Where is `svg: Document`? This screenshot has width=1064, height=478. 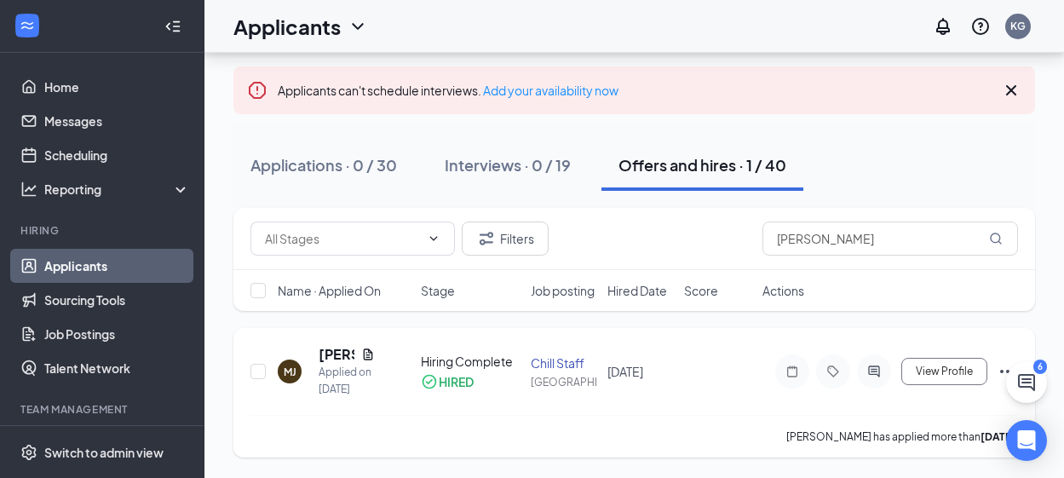 svg: Document is located at coordinates (368, 354).